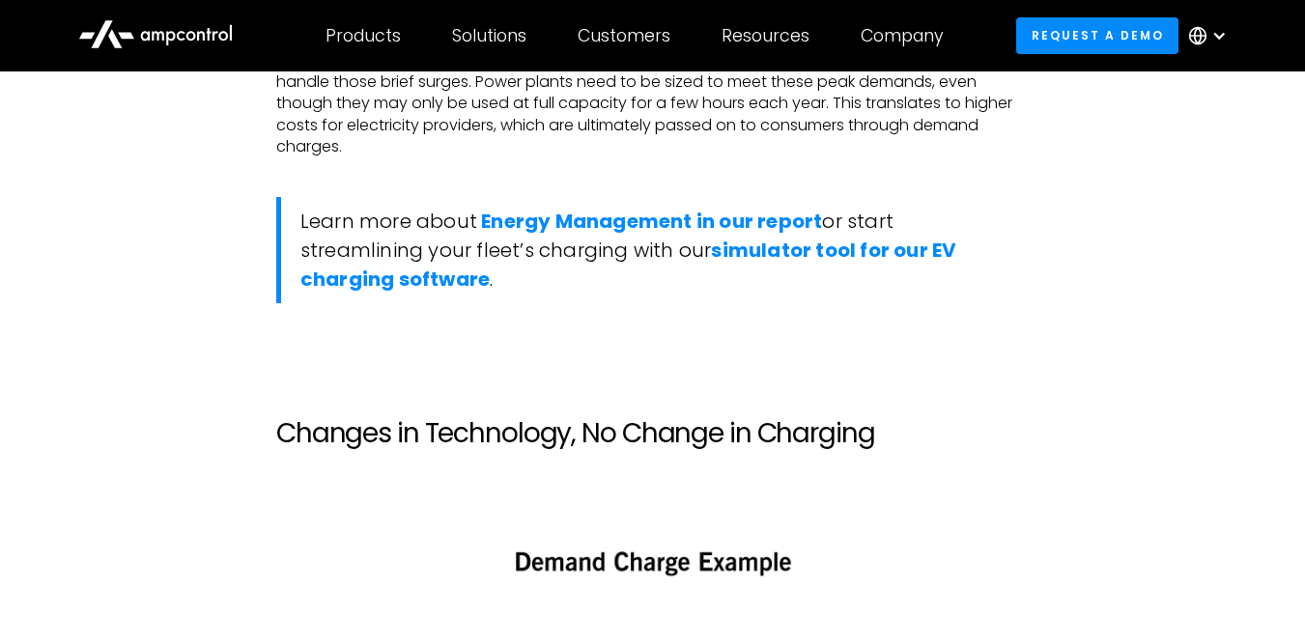 Image resolution: width=1305 pixels, height=619 pixels. Describe the element at coordinates (363, 36) in the screenshot. I see `div: Products` at that location.